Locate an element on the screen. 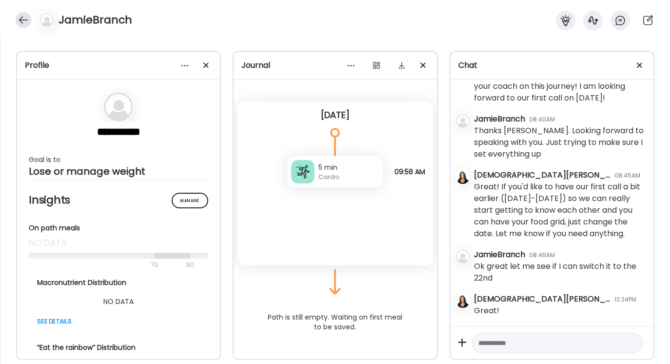 Image resolution: width=670 pixels, height=364 pixels. div: Chat is located at coordinates (552, 65).